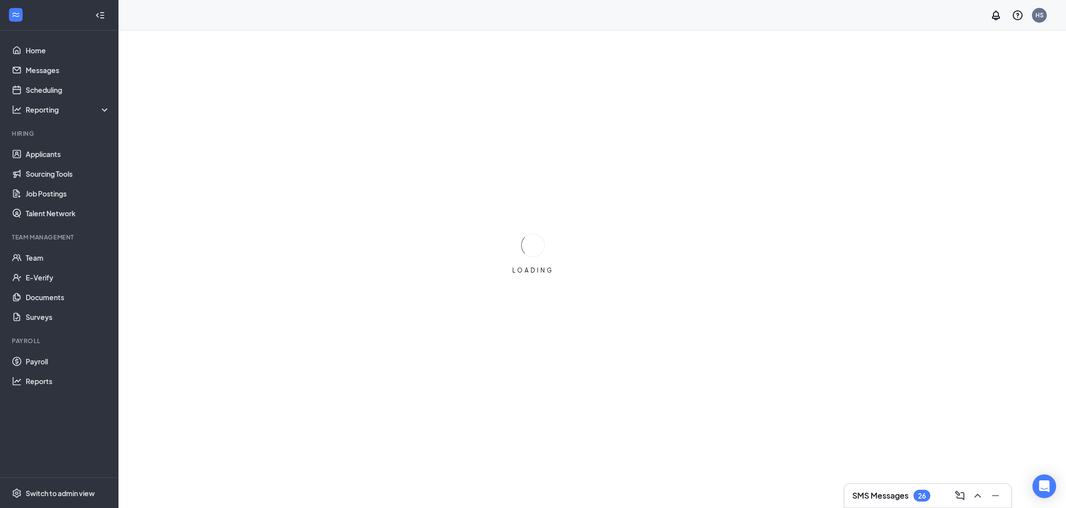 Image resolution: width=1066 pixels, height=508 pixels. I want to click on div: Open Intercom Messenger, so click(1044, 486).